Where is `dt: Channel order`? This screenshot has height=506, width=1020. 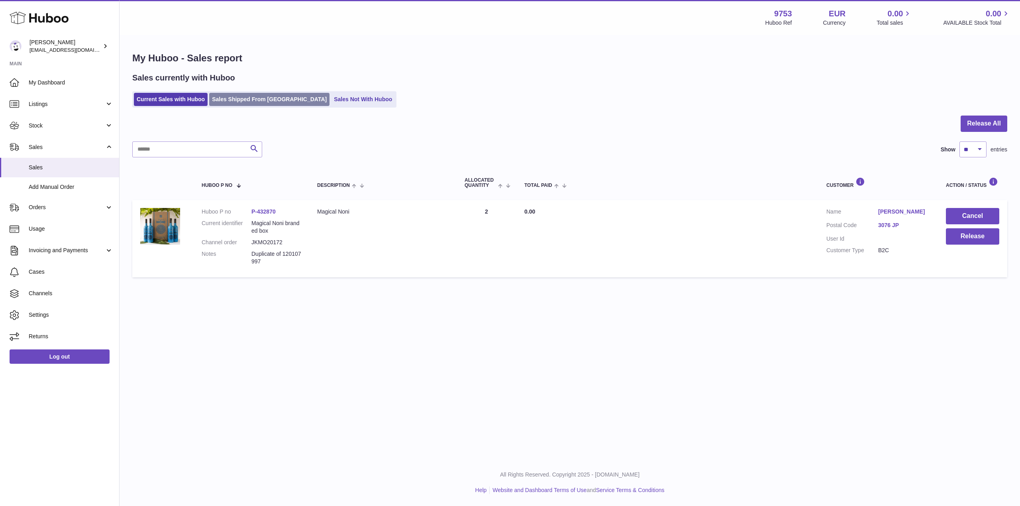
dt: Channel order is located at coordinates (226, 242).